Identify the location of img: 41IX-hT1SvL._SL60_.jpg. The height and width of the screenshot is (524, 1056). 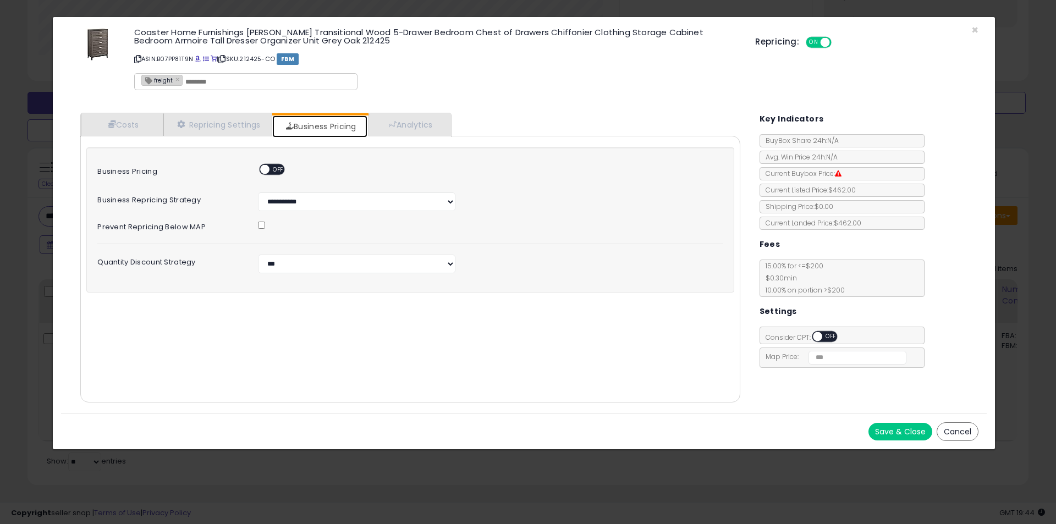
(98, 45).